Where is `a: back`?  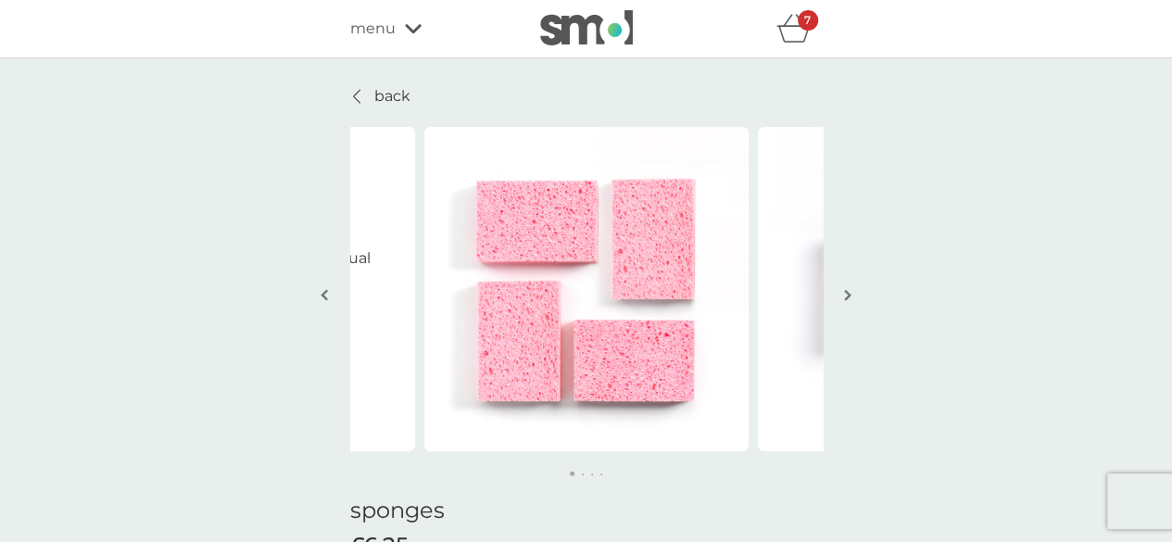 a: back is located at coordinates (380, 96).